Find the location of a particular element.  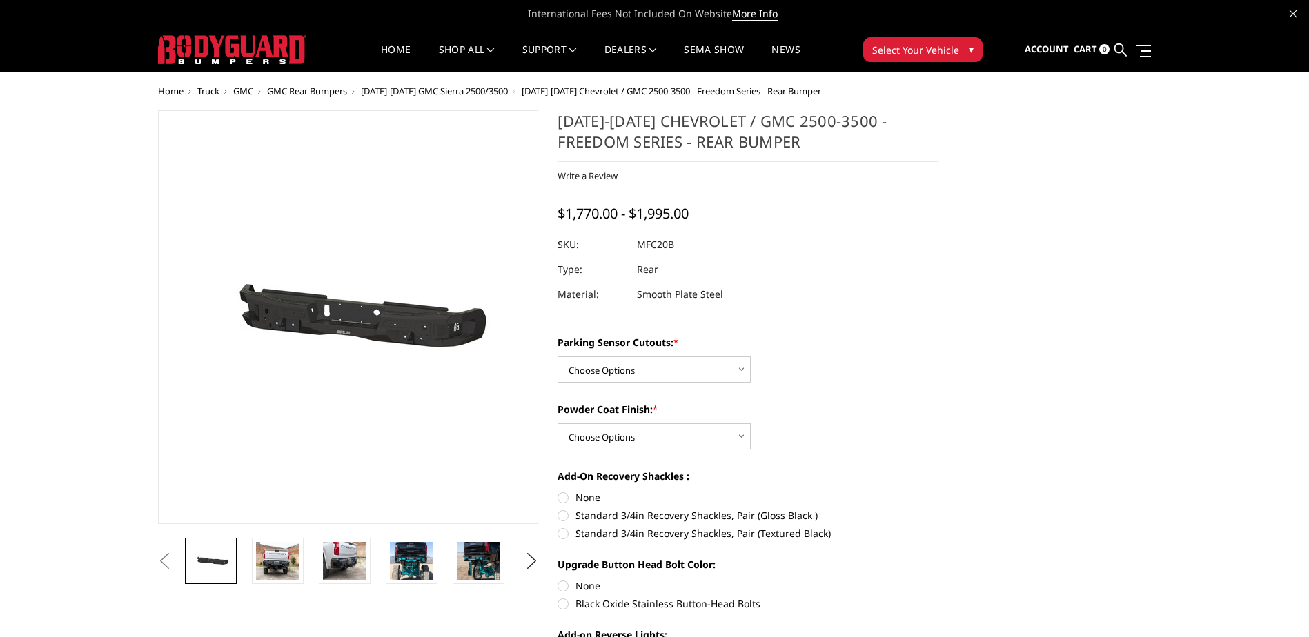

dd: Rear is located at coordinates (647, 270).